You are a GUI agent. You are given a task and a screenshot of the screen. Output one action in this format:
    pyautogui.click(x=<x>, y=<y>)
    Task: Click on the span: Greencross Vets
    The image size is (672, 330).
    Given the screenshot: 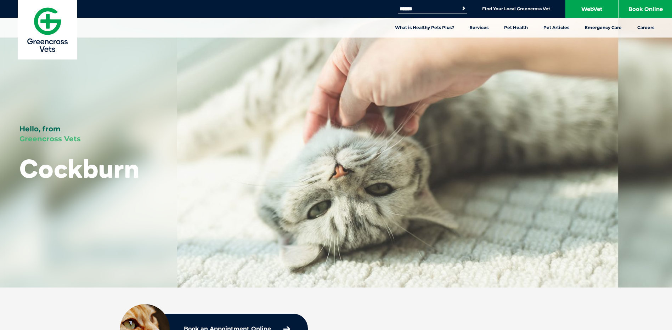 What is the action you would take?
    pyautogui.click(x=50, y=139)
    